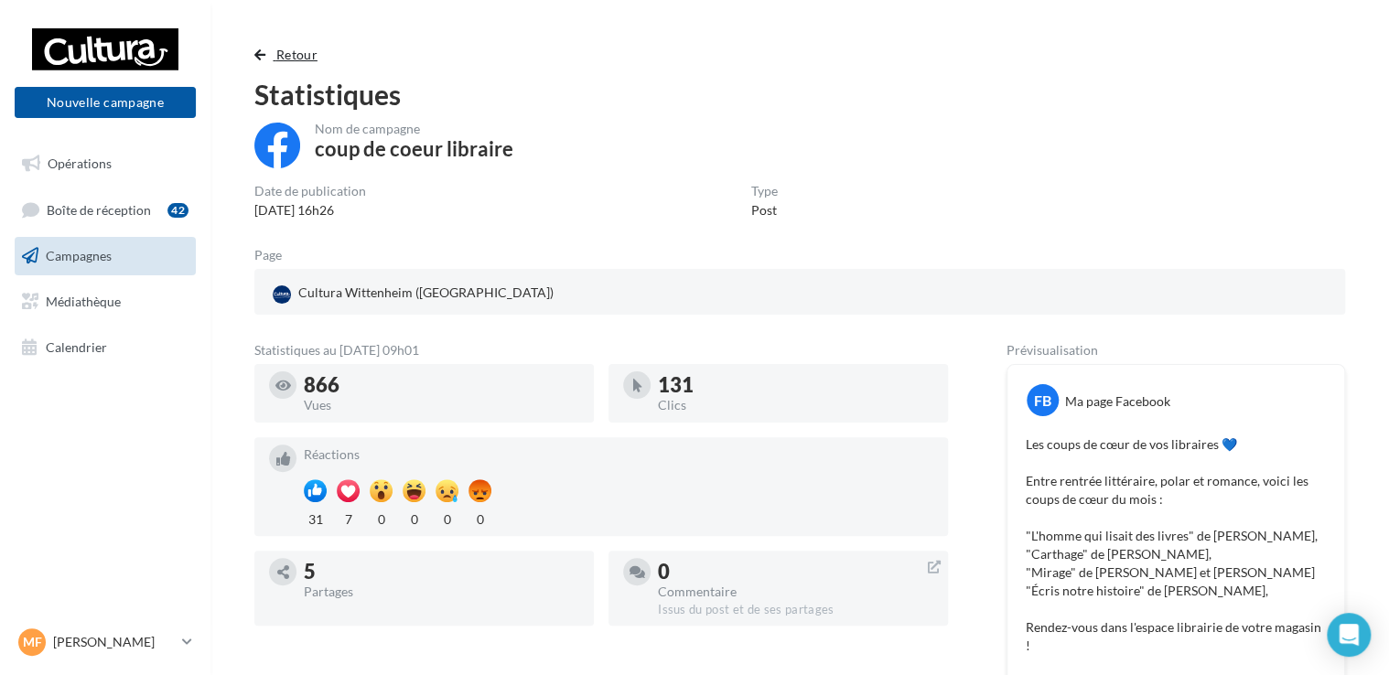  Describe the element at coordinates (99, 209) in the screenshot. I see `span: Boîte de réception` at that location.